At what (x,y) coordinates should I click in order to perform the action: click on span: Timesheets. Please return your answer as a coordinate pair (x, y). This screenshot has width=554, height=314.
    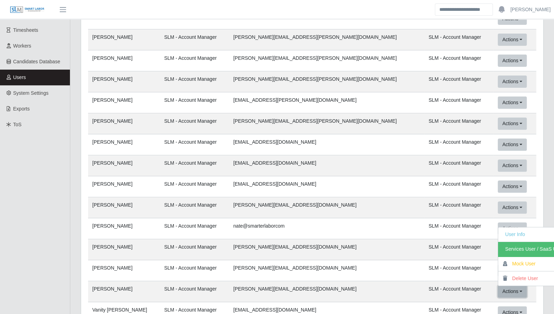
    Looking at the image, I should click on (26, 30).